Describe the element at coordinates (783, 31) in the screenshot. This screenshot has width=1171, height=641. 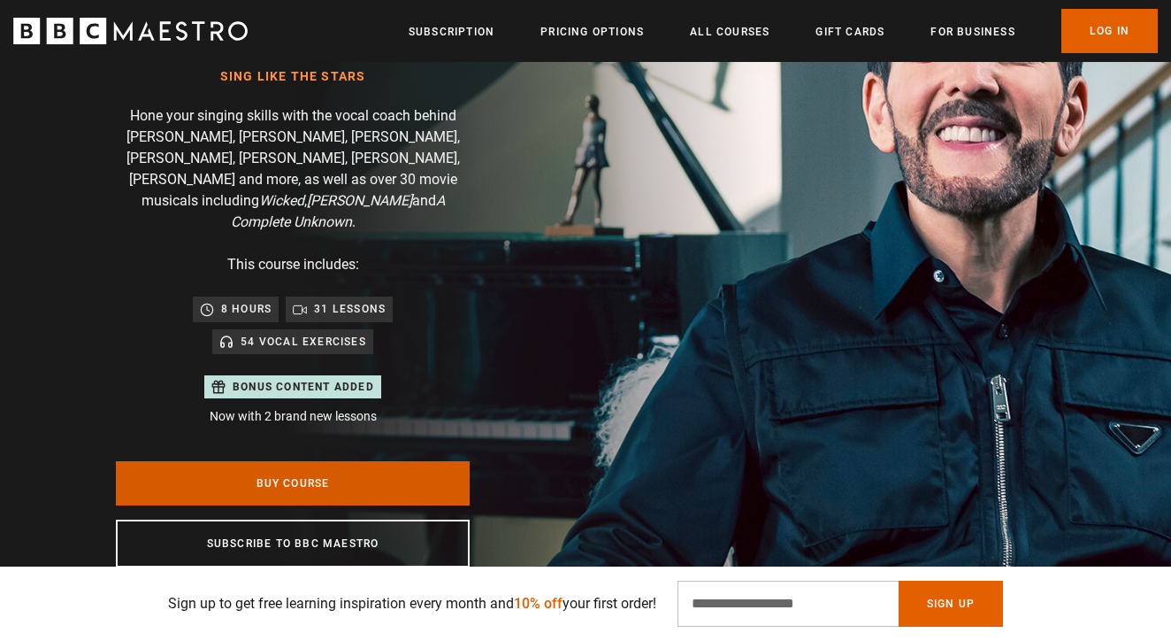
I see `nav: Primary` at that location.